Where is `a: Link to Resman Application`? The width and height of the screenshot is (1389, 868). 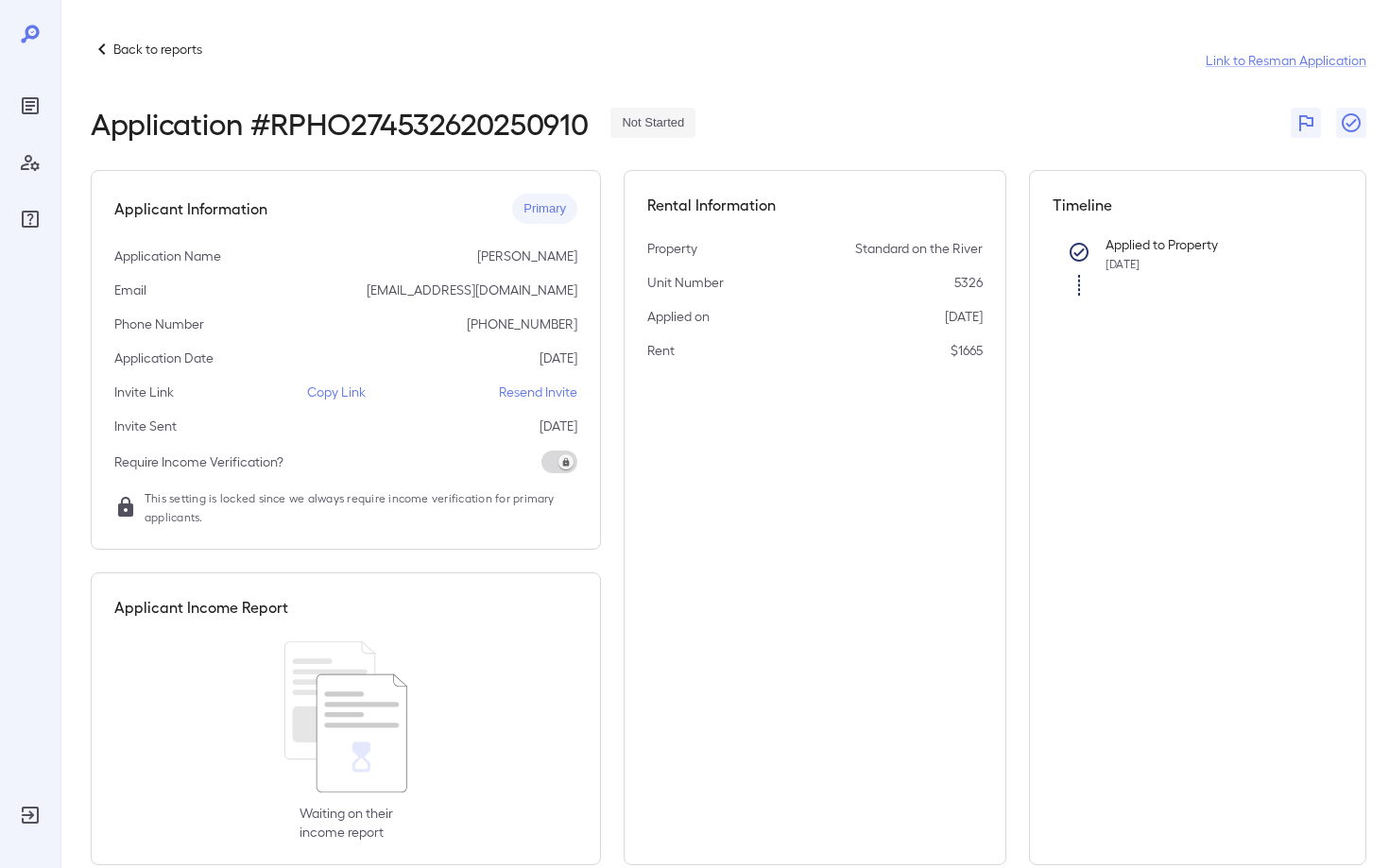
a: Link to Resman Application is located at coordinates (1286, 61).